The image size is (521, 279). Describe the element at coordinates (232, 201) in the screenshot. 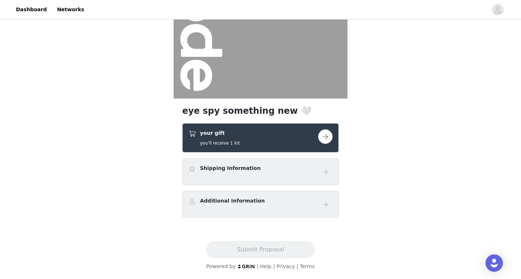

I see `h4: Additional Information` at that location.